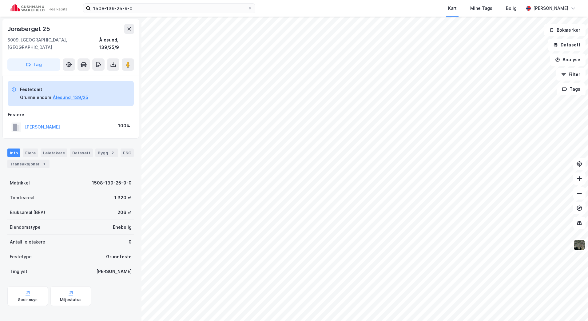  Describe the element at coordinates (70, 97) in the screenshot. I see `button: Ålesund, 139/25` at that location.